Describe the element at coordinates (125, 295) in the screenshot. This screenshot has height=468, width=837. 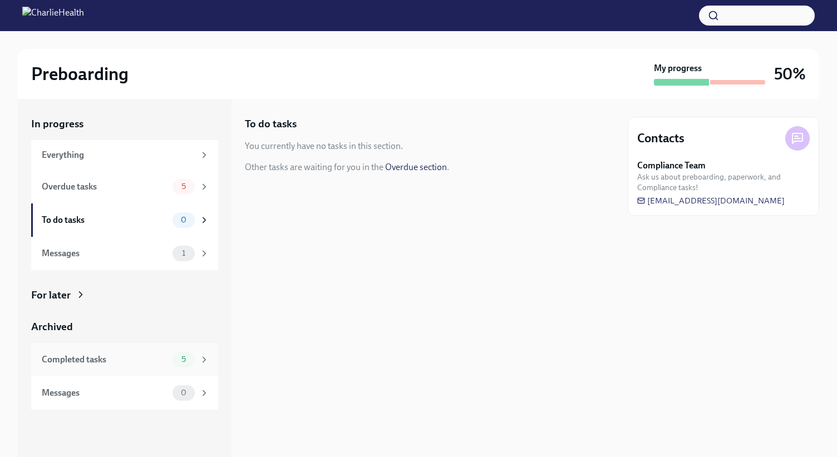
I see `a: For later` at that location.